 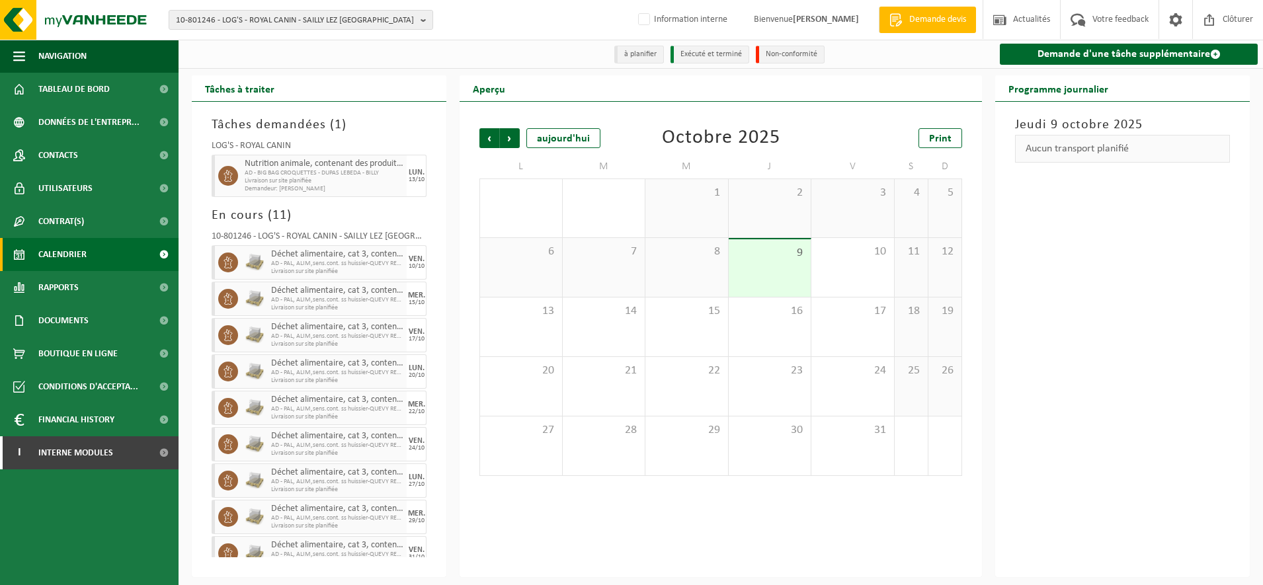 What do you see at coordinates (710, 54) in the screenshot?
I see `li: Exécuté et terminé` at bounding box center [710, 54].